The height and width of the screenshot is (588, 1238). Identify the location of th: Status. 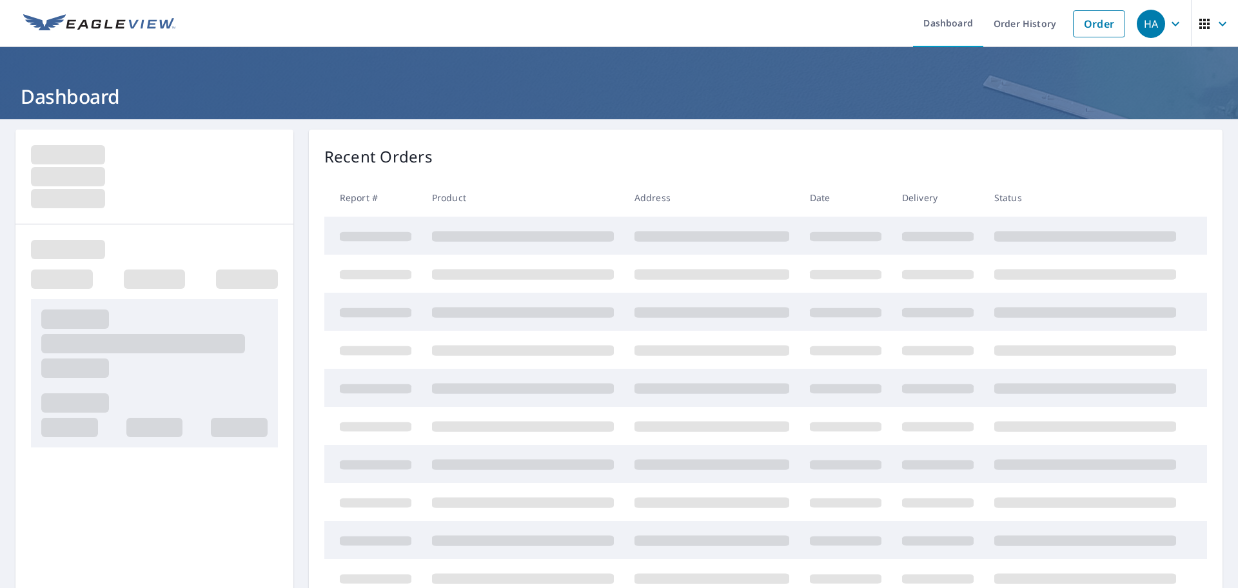
(1085, 197).